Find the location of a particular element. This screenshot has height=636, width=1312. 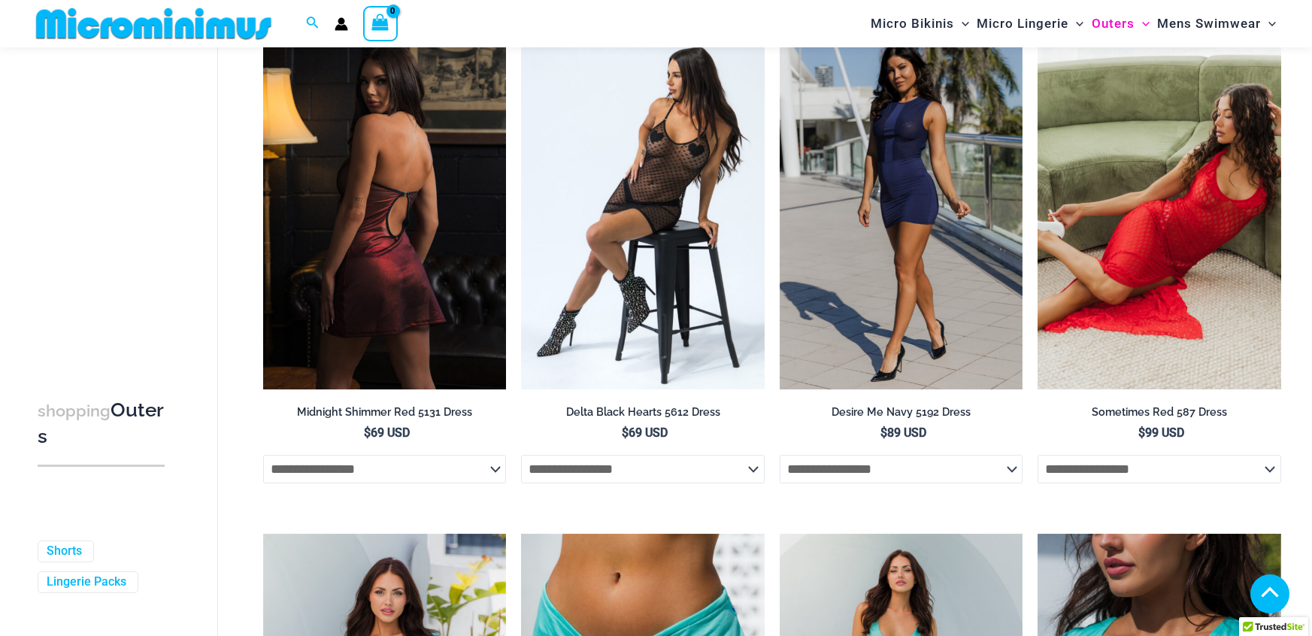

a: Shorts is located at coordinates (64, 551).